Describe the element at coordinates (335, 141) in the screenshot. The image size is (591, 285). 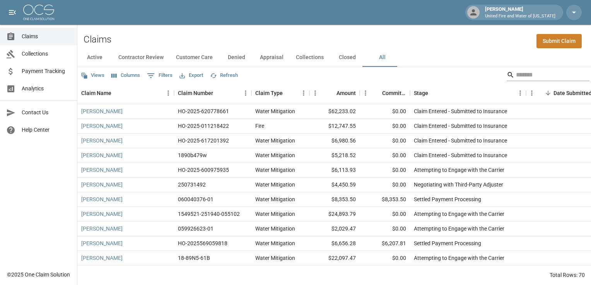
I see `div: $6,980.56` at that location.